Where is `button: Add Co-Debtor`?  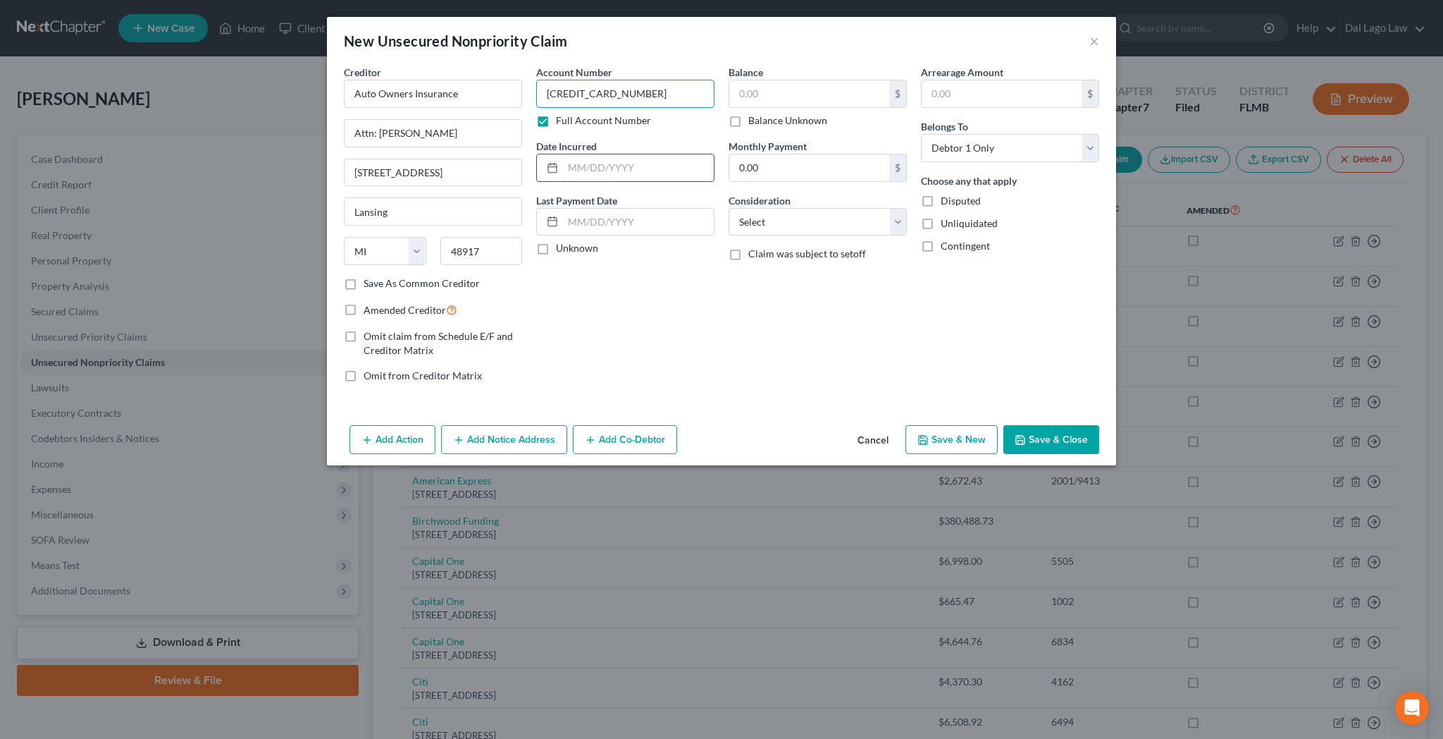 button: Add Co-Debtor is located at coordinates (625, 440).